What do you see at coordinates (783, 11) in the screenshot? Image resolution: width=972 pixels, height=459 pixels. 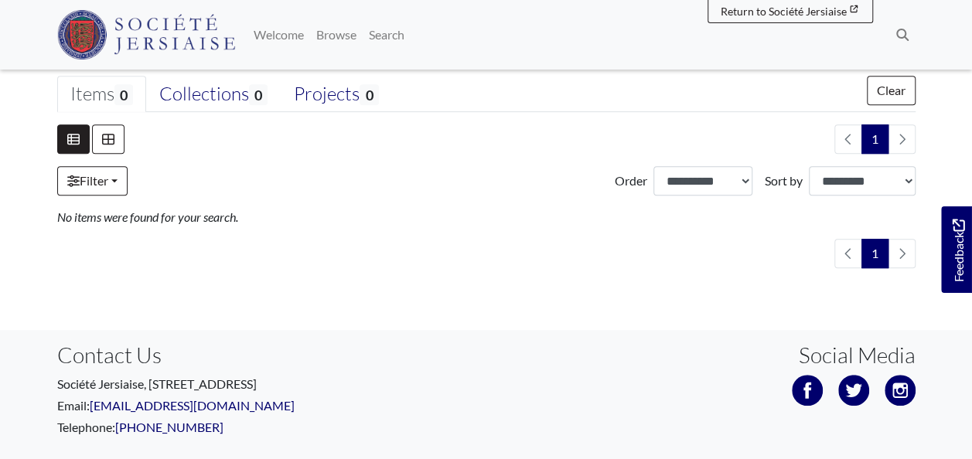 I see `span: Return to Société Jersiaise` at bounding box center [783, 11].